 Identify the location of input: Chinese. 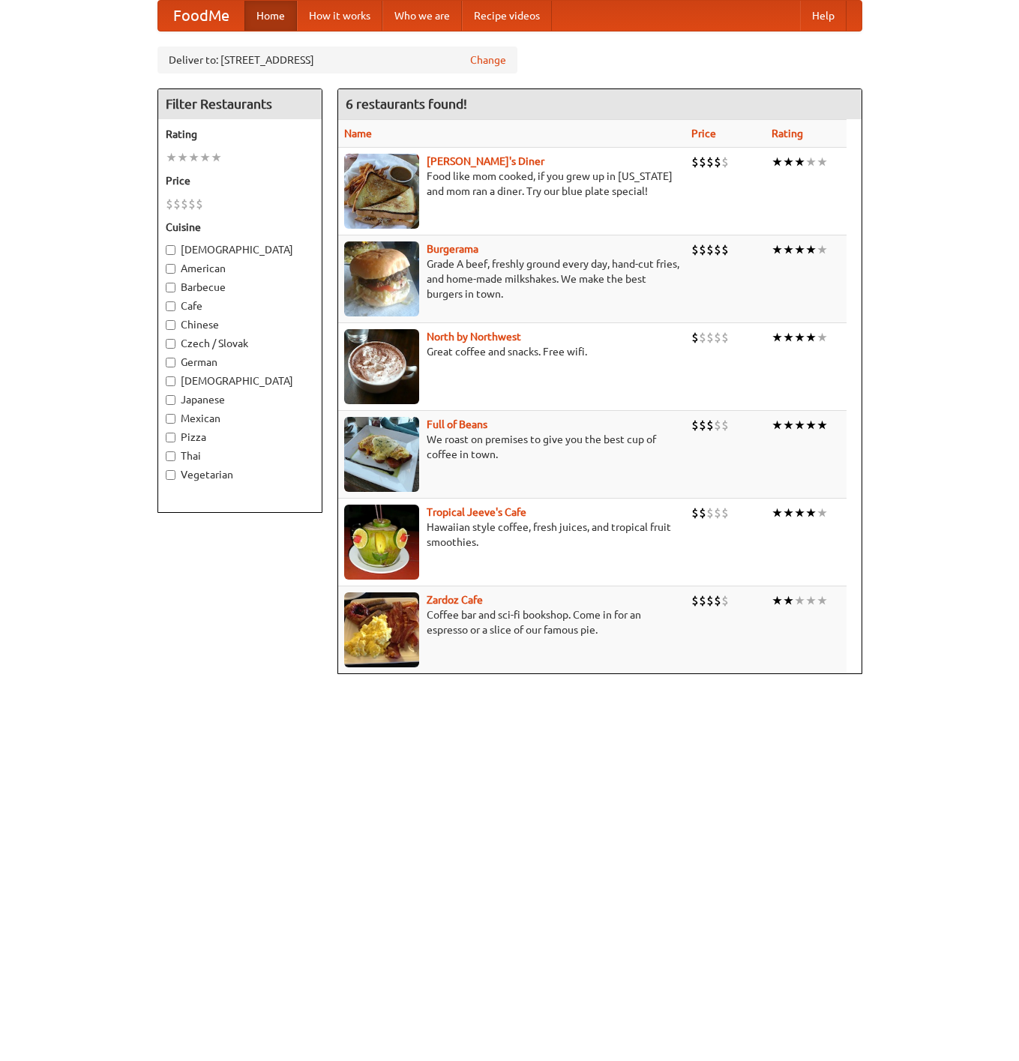
(170, 325).